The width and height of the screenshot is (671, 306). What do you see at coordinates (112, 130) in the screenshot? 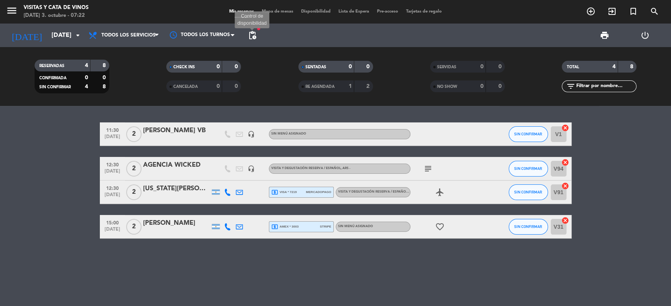
I see `span: 11:30` at bounding box center [112, 130].